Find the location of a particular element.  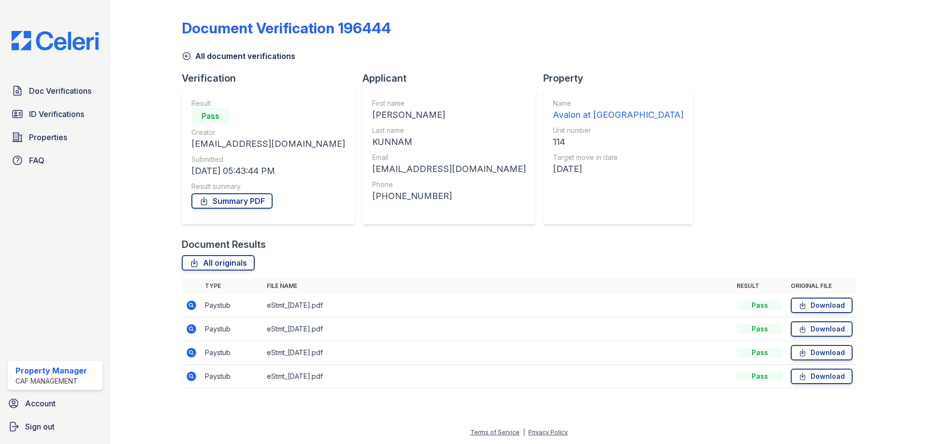

div: Property Manager is located at coordinates (51, 371).